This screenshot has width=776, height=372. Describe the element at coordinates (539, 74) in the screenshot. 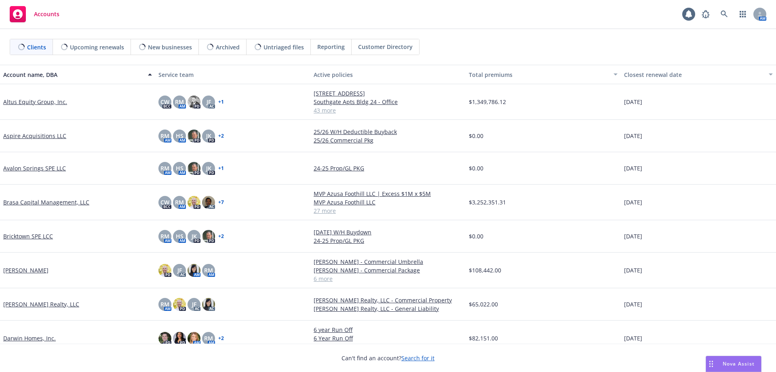

I see `div: Total premiums` at that location.